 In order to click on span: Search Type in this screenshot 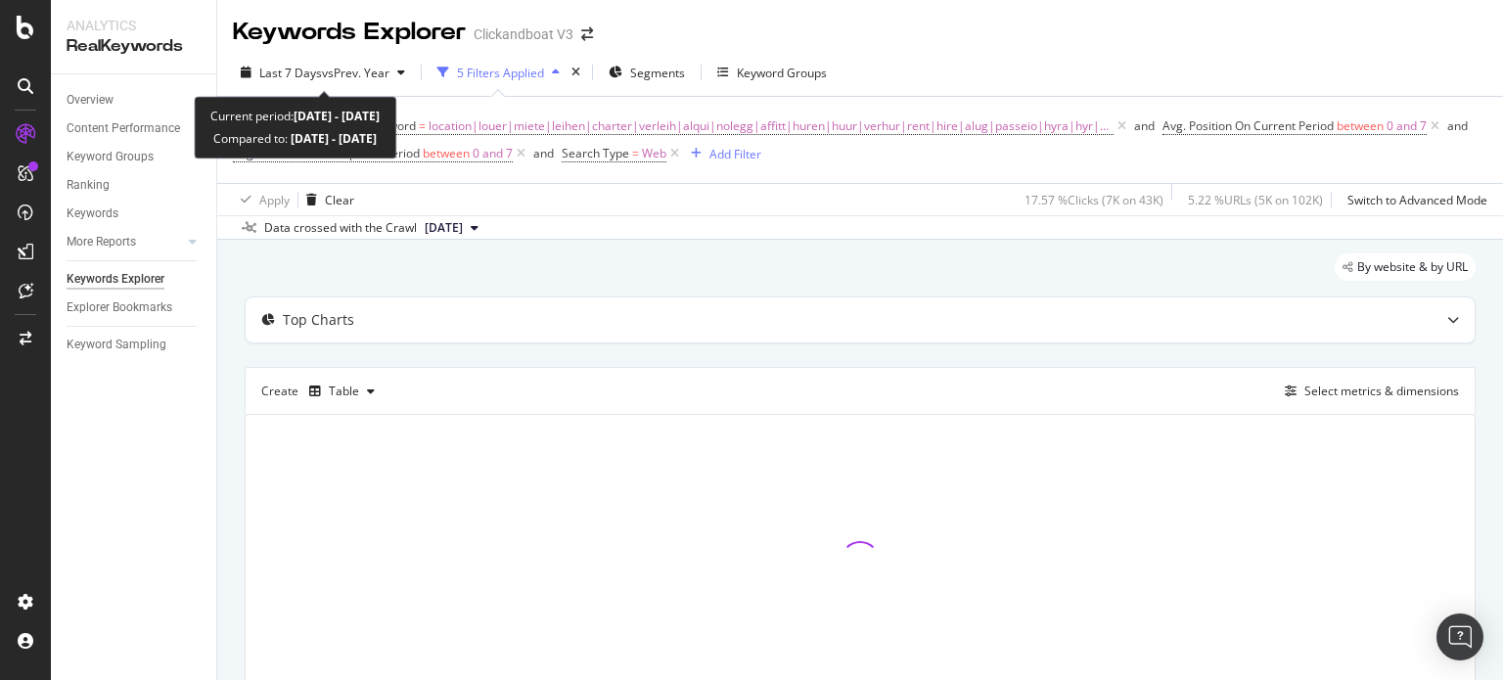, I will do `click(595, 153)`.